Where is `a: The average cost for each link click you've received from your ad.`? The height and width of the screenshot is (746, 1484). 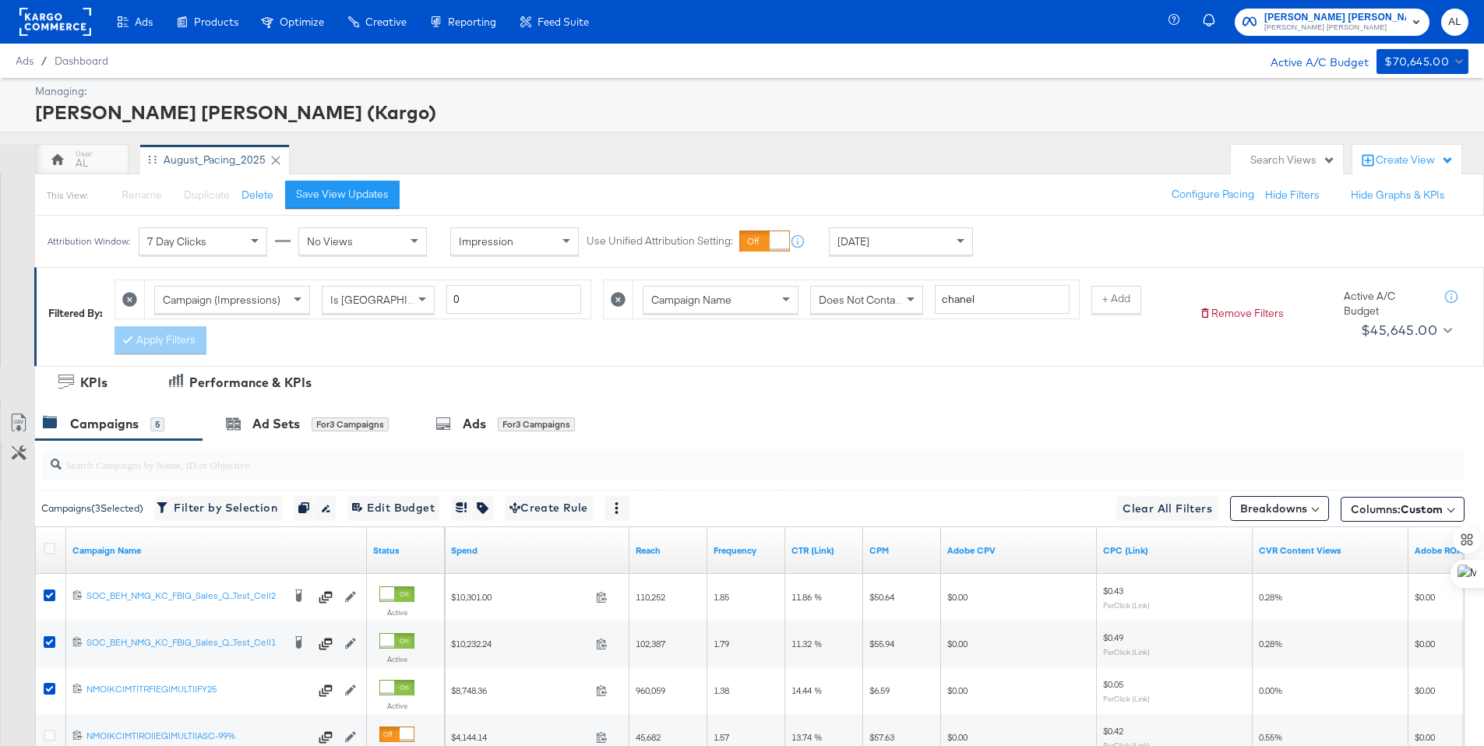
a: The average cost for each link click you've received from your ad. is located at coordinates (1175, 551).